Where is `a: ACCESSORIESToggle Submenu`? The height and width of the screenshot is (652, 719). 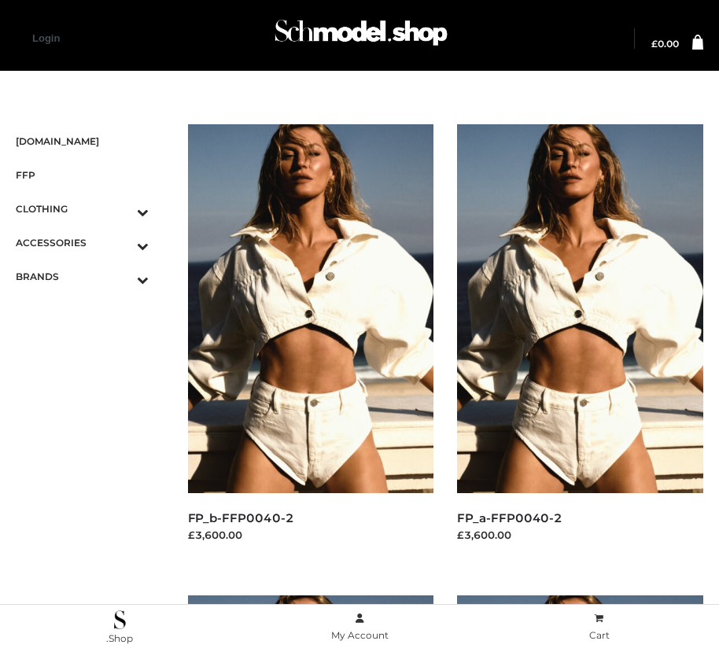
a: ACCESSORIESToggle Submenu is located at coordinates (82, 242).